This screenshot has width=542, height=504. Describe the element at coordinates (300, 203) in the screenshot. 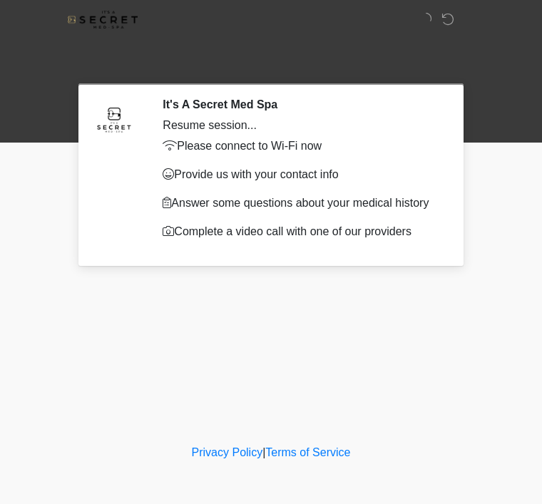

I see `p: Answer some questions about your medical history` at that location.